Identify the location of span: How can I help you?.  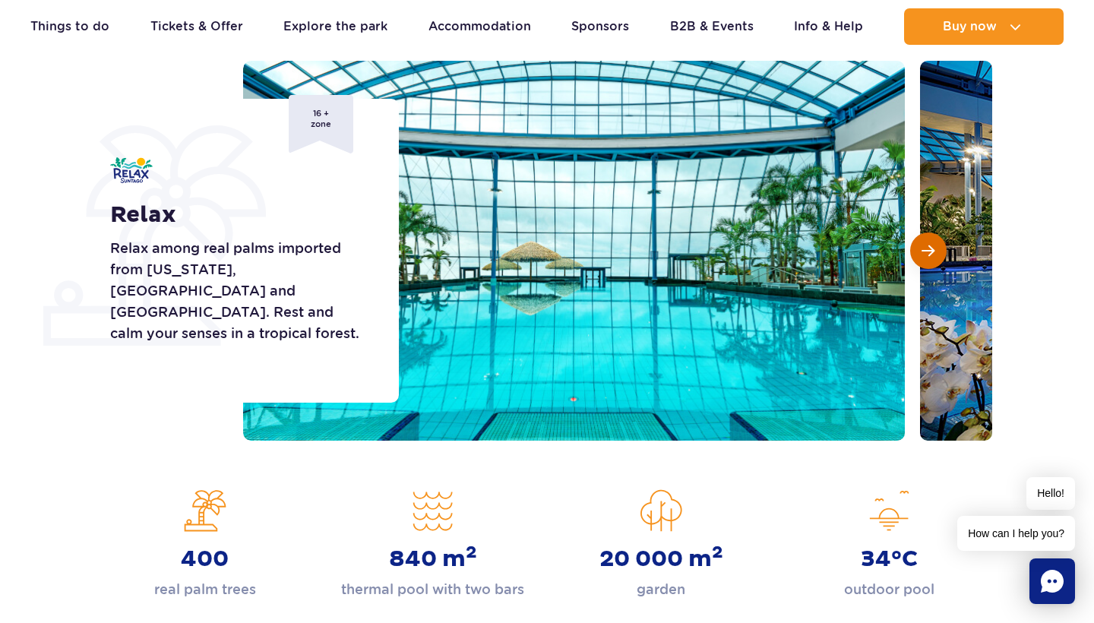
(1016, 533).